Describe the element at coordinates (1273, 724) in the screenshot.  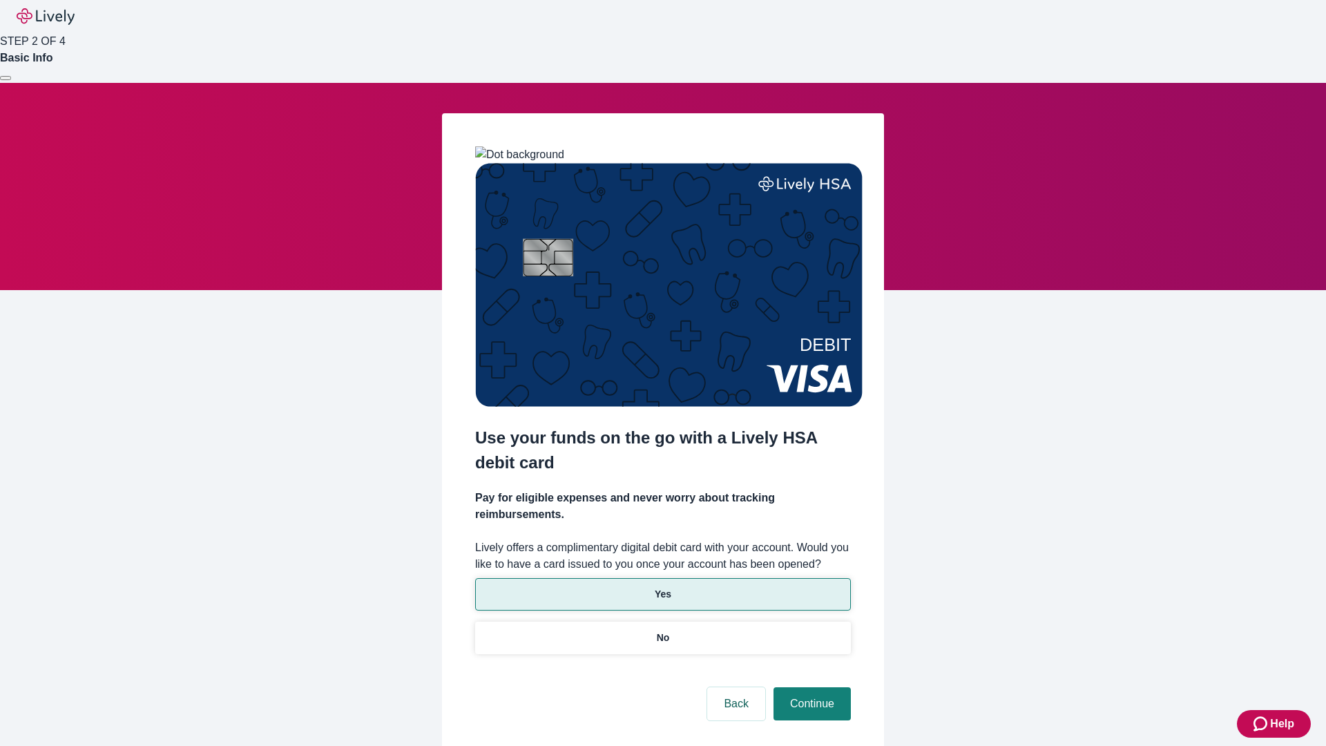
I see `button: Zendesk support iconHelp` at that location.